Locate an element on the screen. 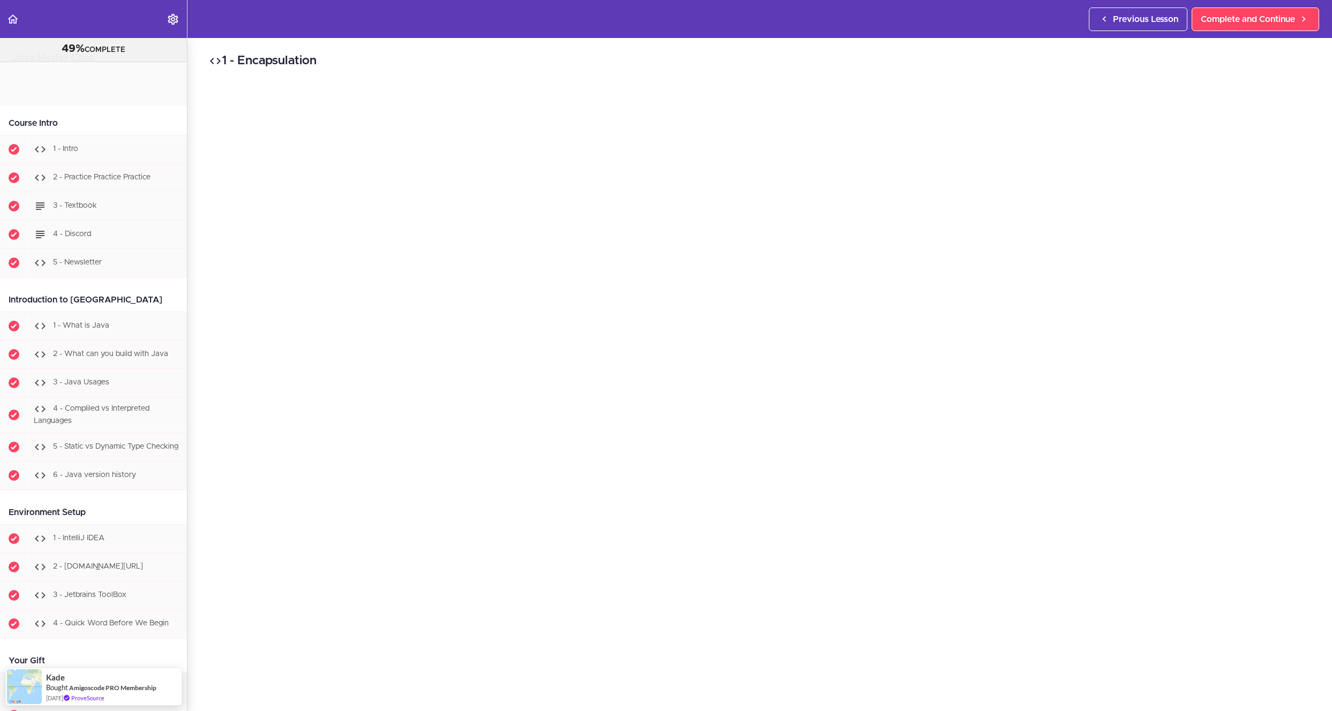 The image size is (1332, 711). svg: Settings Menu is located at coordinates (173, 19).